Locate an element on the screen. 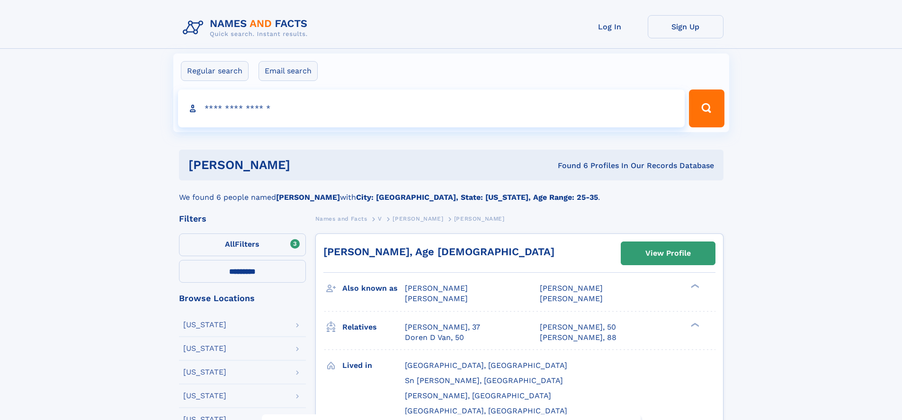 Image resolution: width=902 pixels, height=420 pixels. input: search input is located at coordinates (431, 108).